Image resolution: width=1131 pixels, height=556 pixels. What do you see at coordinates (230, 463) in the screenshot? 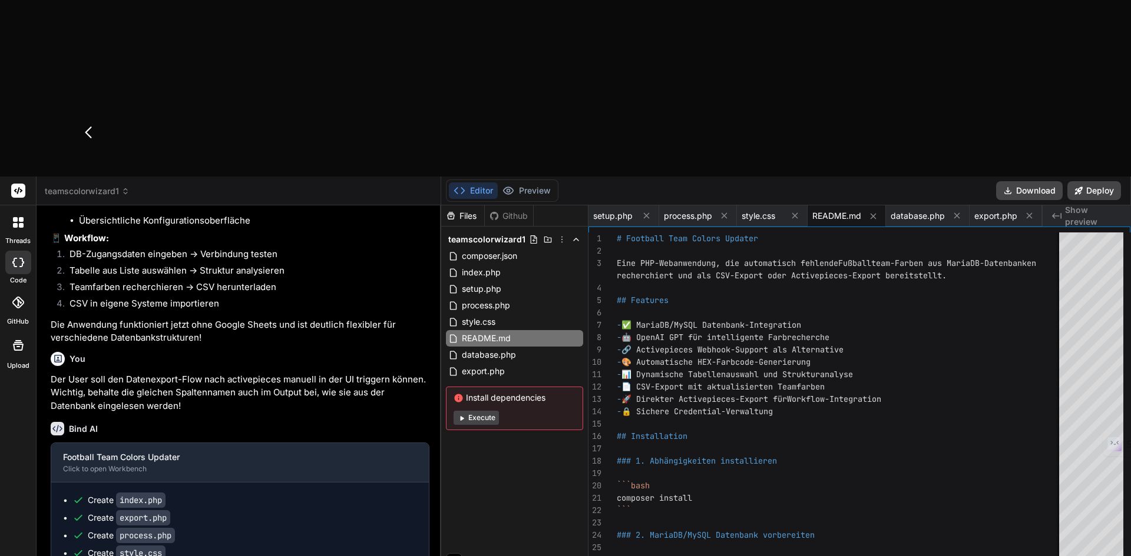
I see `button: Football Team Colors UpdaterClick to open Workbench` at bounding box center [230, 463].